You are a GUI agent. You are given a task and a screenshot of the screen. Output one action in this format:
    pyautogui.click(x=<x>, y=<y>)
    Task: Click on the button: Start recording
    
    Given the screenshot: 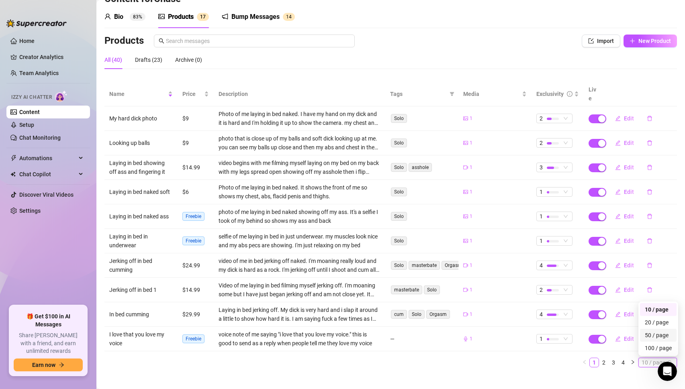 What is the action you would take?
    pyautogui.click(x=54, y=266)
    